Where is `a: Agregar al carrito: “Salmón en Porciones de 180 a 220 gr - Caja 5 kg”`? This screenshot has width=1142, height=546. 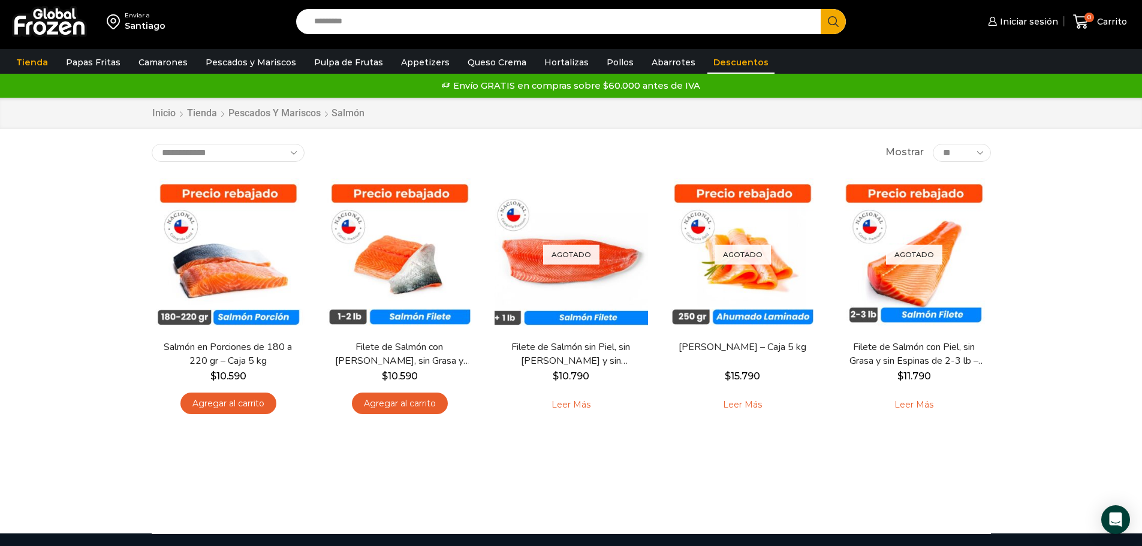 a: Agregar al carrito: “Salmón en Porciones de 180 a 220 gr - Caja 5 kg” is located at coordinates (228, 403).